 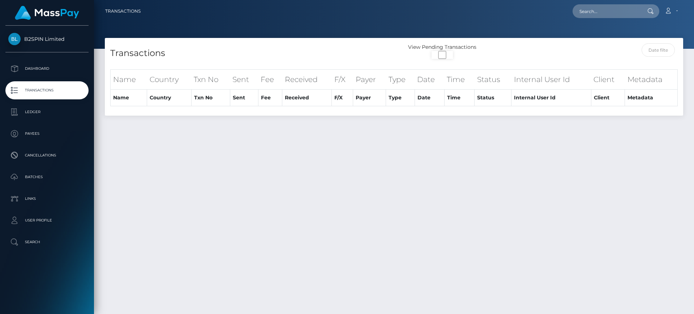 What do you see at coordinates (47, 90) in the screenshot?
I see `p: Transactions` at bounding box center [47, 90].